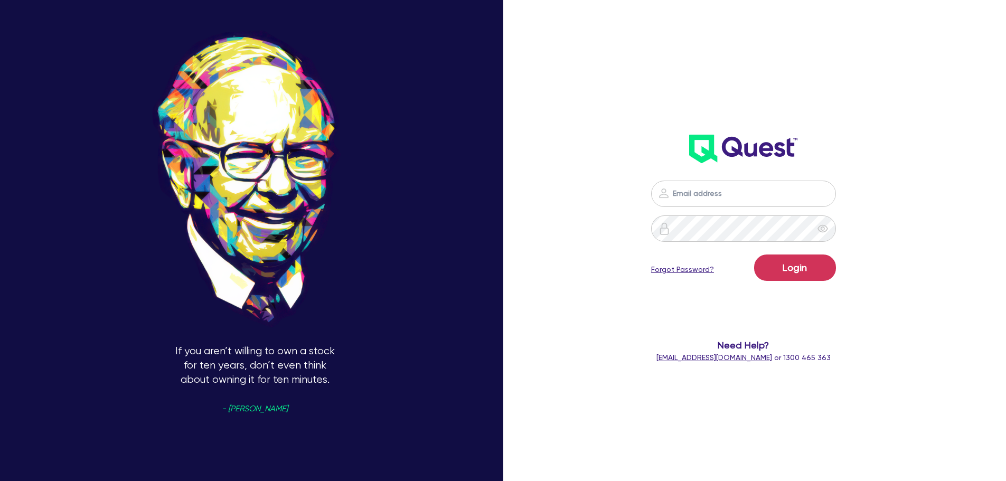  What do you see at coordinates (743, 194) in the screenshot?
I see `input: Email address` at bounding box center [743, 194].